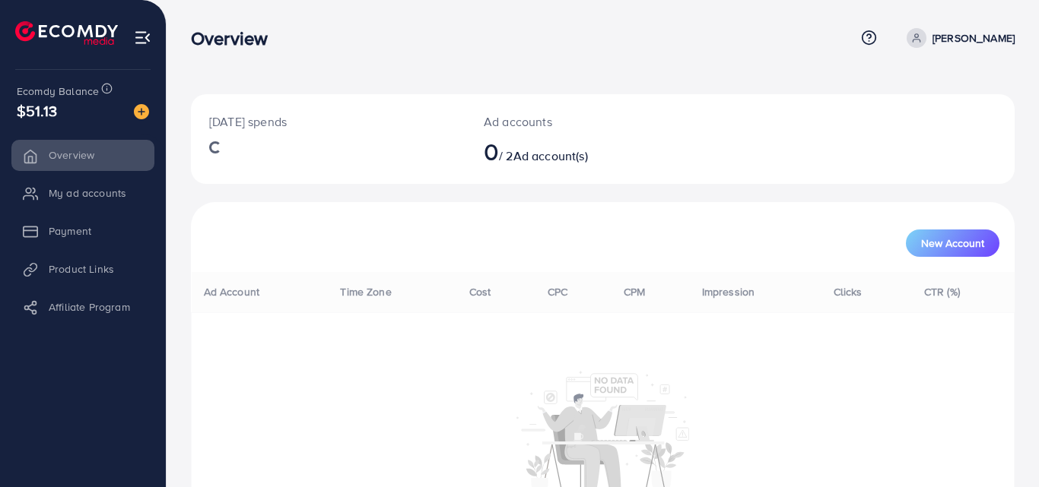 Image resolution: width=1039 pixels, height=487 pixels. What do you see at coordinates (491, 151) in the screenshot?
I see `span: 0` at bounding box center [491, 151].